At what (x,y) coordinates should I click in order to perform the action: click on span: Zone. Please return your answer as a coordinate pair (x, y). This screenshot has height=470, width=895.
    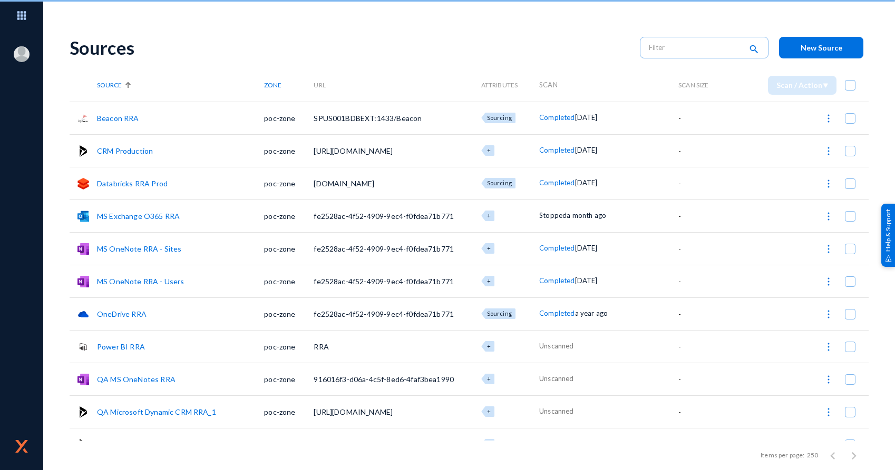
    Looking at the image, I should click on (272, 85).